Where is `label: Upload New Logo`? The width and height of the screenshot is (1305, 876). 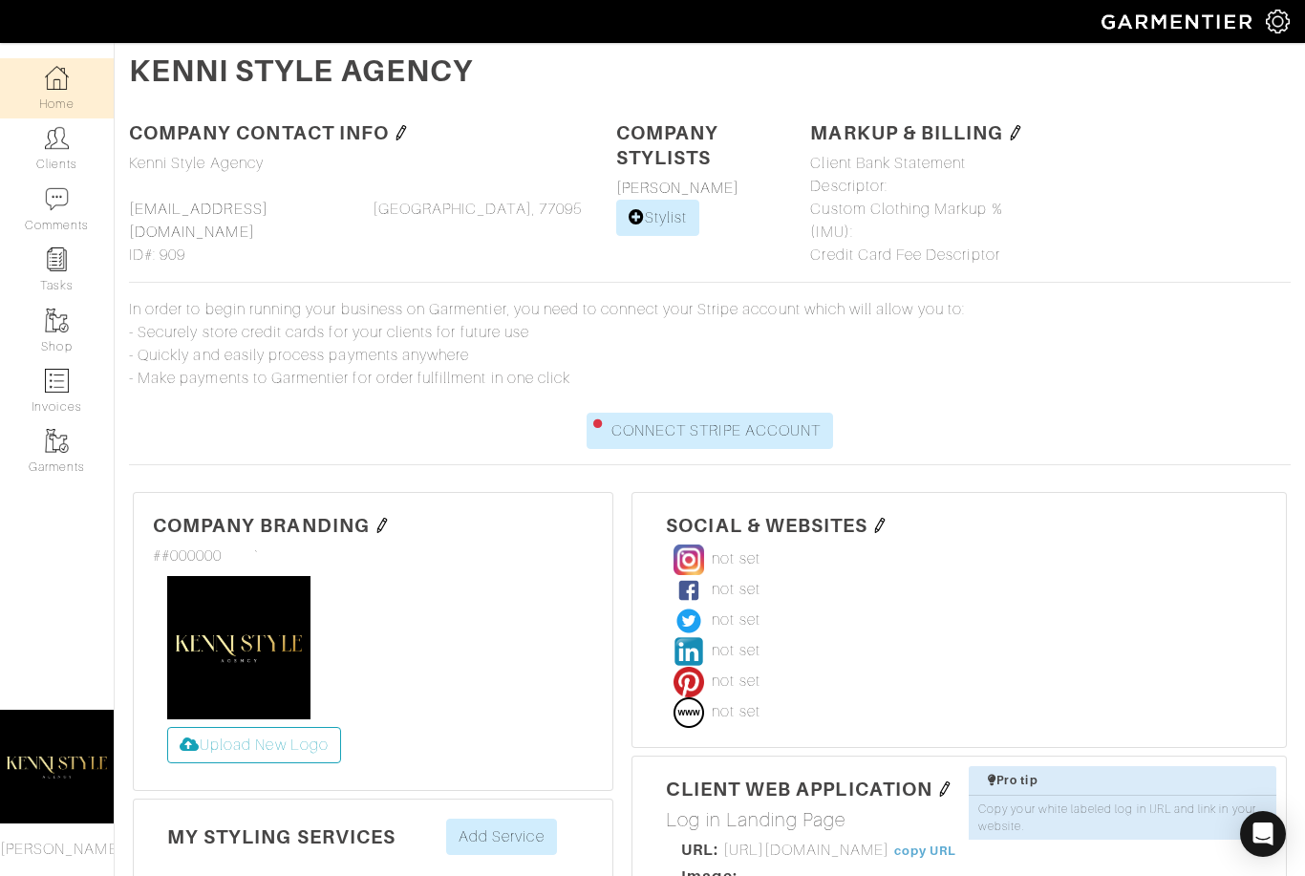
label: Upload New Logo is located at coordinates (254, 745).